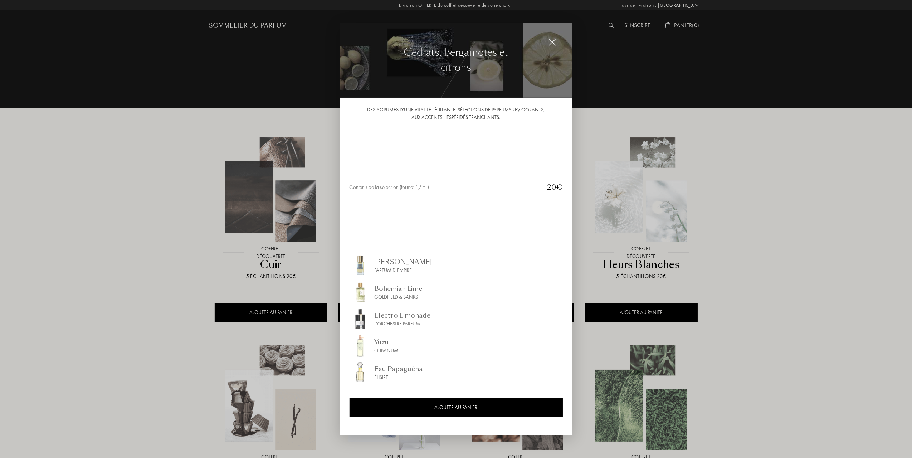  I want to click on img: img_collec, so click(456, 60).